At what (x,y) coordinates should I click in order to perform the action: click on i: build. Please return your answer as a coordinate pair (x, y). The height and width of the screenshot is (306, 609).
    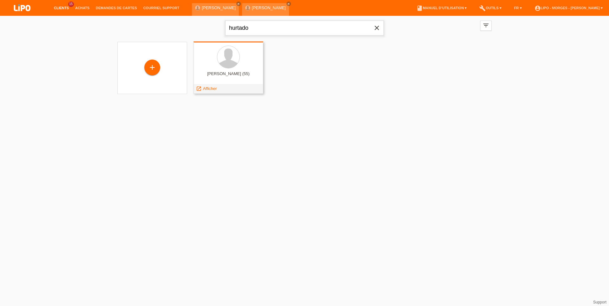
    Looking at the image, I should click on (482, 8).